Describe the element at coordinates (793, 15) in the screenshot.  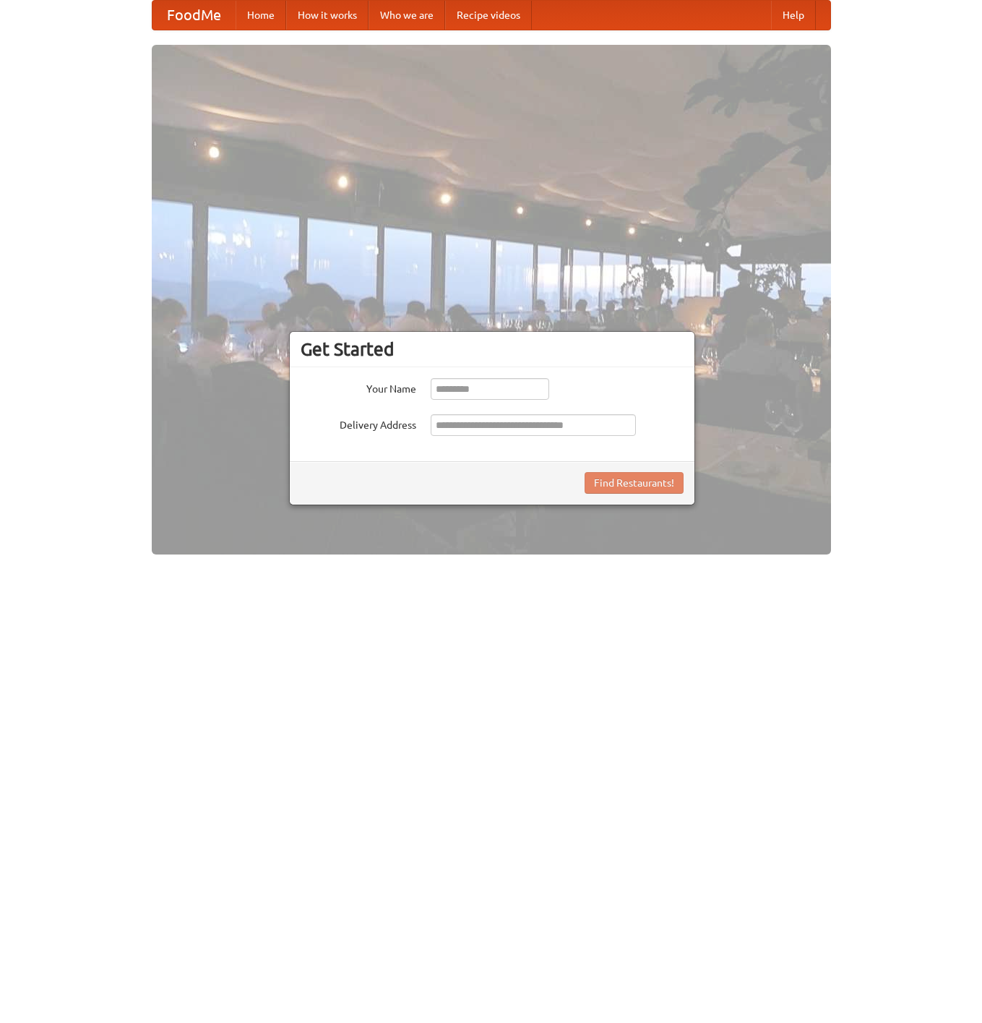
I see `a: Help` at that location.